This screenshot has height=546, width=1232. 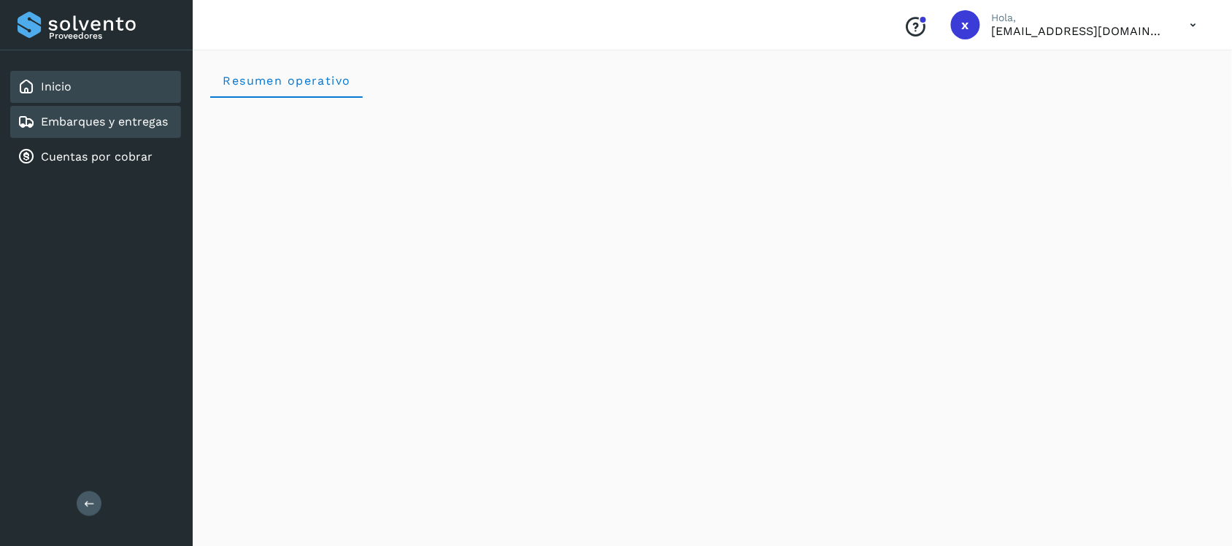 What do you see at coordinates (56, 86) in the screenshot?
I see `a: Inicio` at bounding box center [56, 86].